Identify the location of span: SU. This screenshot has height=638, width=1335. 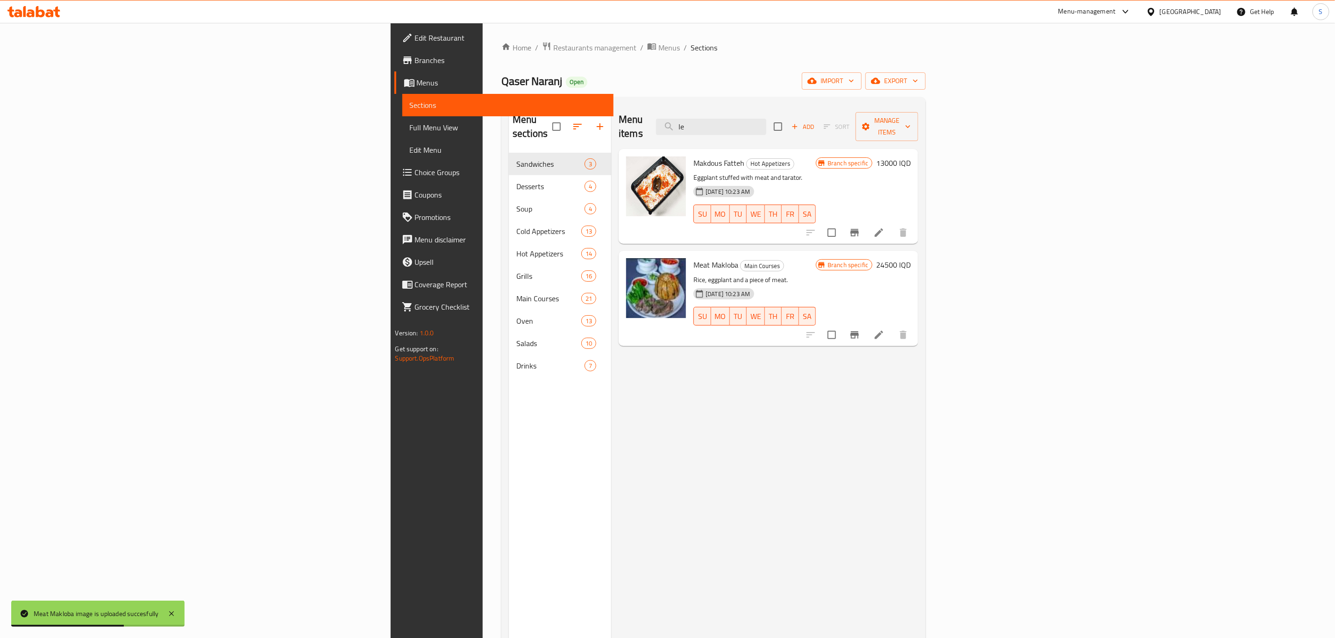
(702, 214).